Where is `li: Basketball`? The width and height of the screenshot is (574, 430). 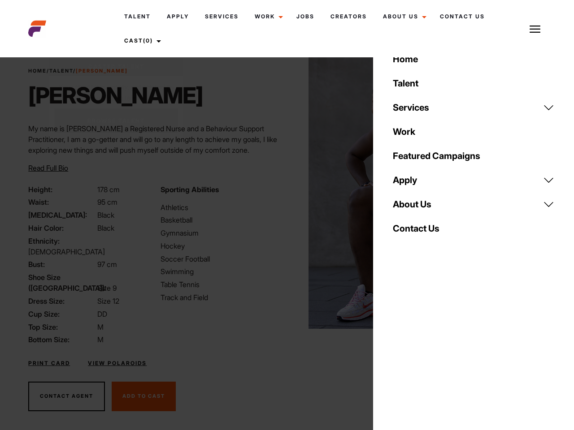
li: Basketball is located at coordinates (221, 220).